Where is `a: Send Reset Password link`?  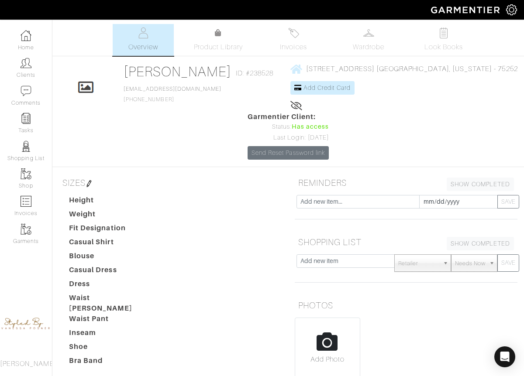 a: Send Reset Password link is located at coordinates (288, 153).